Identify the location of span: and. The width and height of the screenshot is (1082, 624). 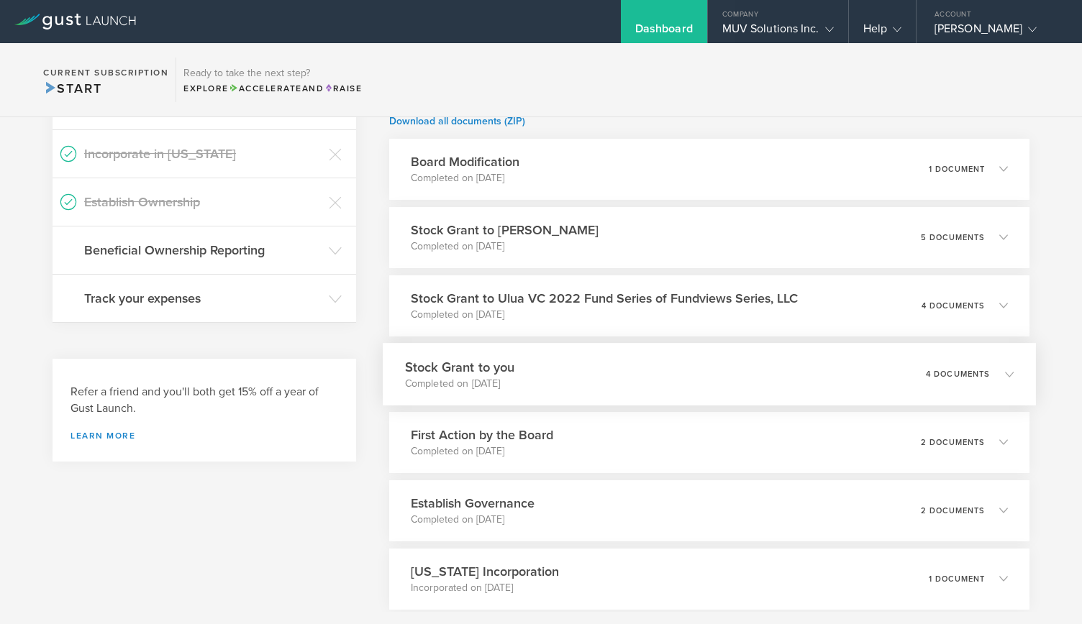
(276, 88).